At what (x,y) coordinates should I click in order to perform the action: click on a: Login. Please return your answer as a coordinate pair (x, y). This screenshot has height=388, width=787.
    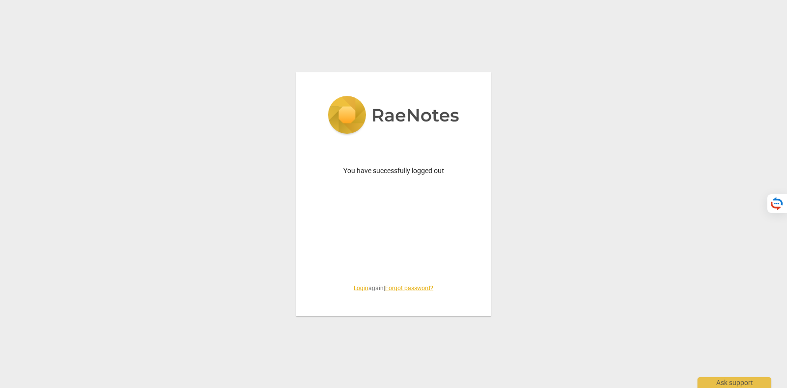
    Looking at the image, I should click on (361, 288).